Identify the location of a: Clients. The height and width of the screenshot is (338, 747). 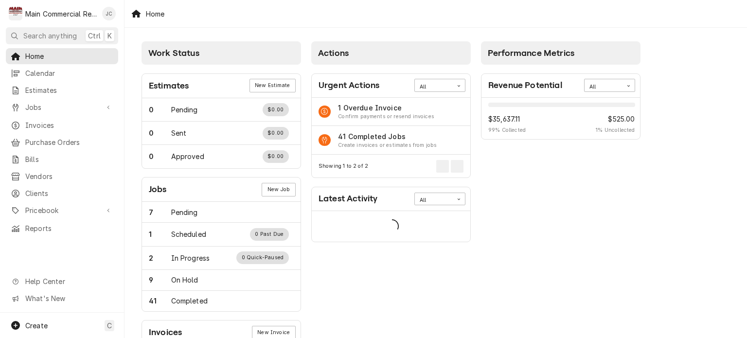
(62, 193).